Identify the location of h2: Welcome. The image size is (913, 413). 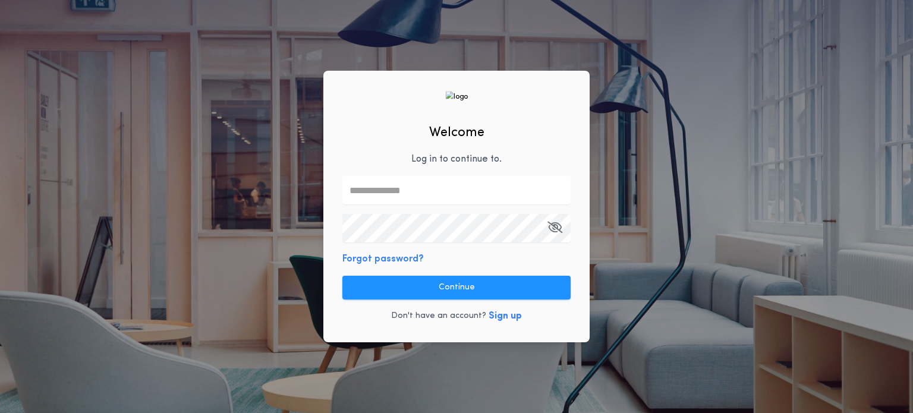
(457, 133).